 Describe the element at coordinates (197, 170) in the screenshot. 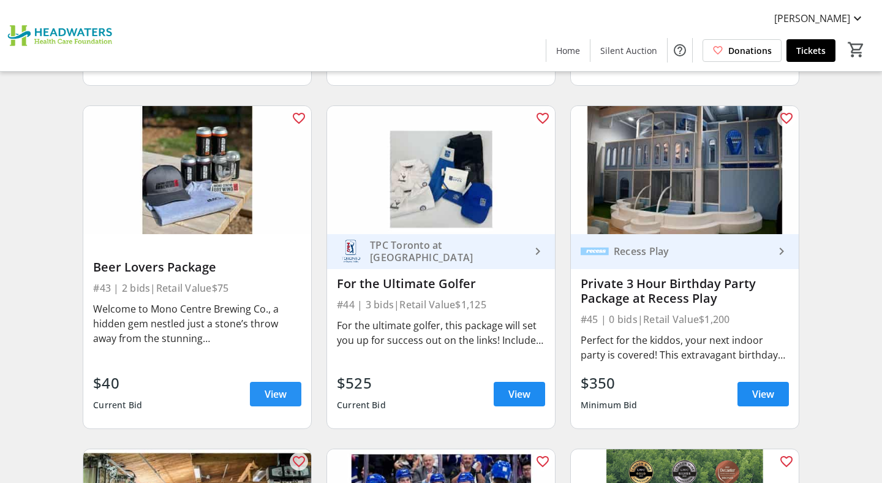

I see `img: Beer Lovers Package` at that location.